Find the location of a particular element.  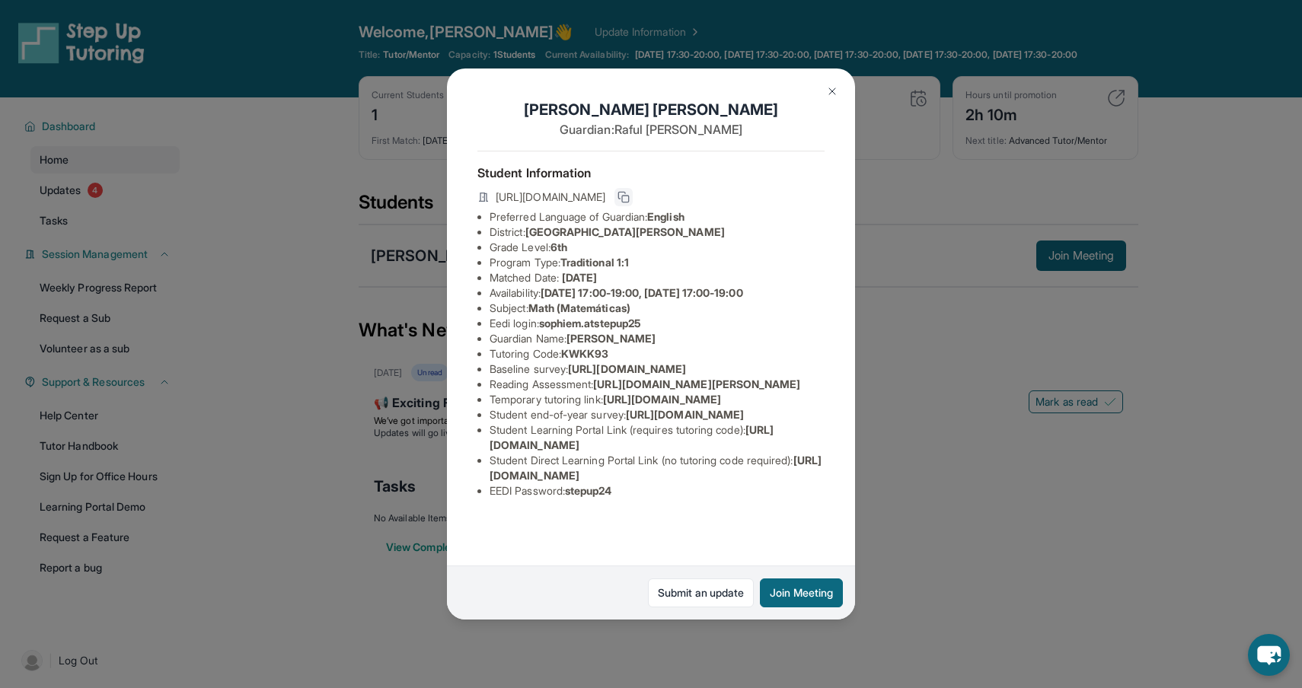

span: sophiem.atstepup25 is located at coordinates (589, 323).